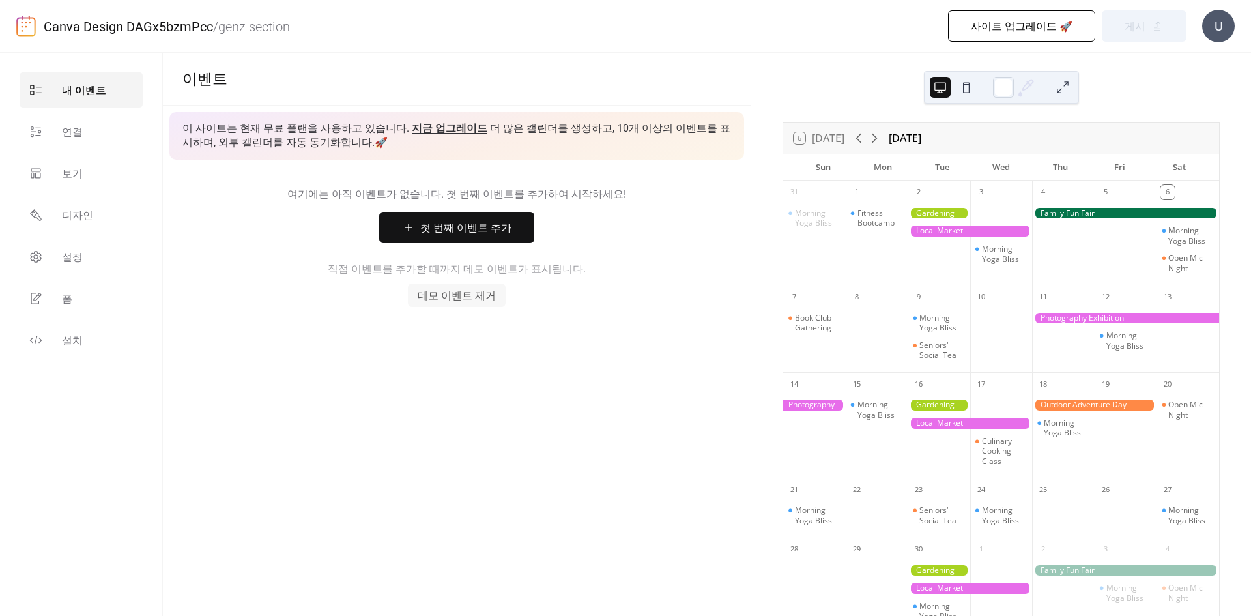  I want to click on div: Culinary Cooking Class, so click(1001, 451).